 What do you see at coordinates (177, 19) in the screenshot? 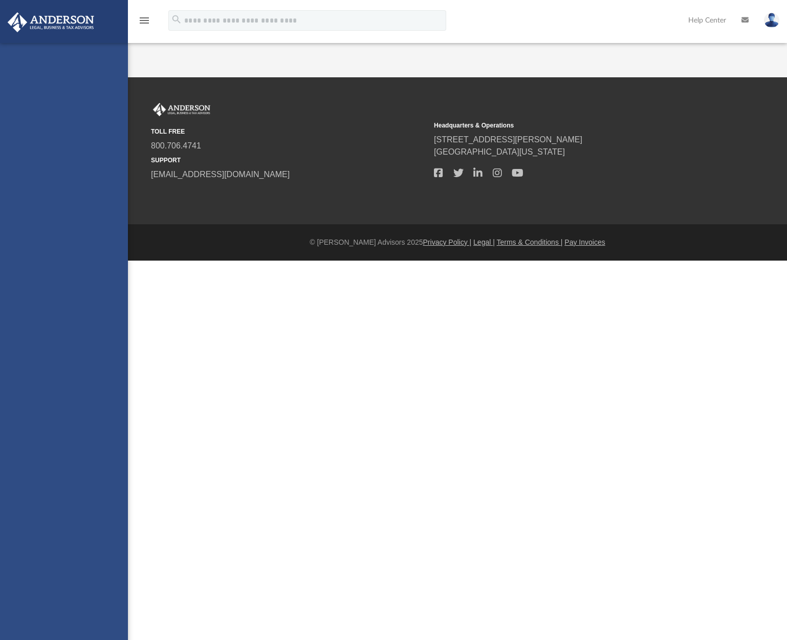
I see `i: search` at bounding box center [177, 19].